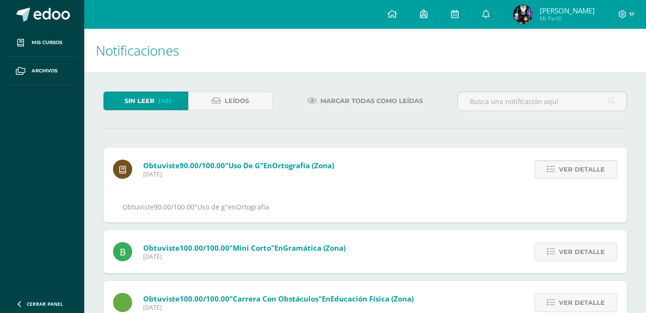 The height and width of the screenshot is (313, 646). I want to click on span: Leídos, so click(237, 101).